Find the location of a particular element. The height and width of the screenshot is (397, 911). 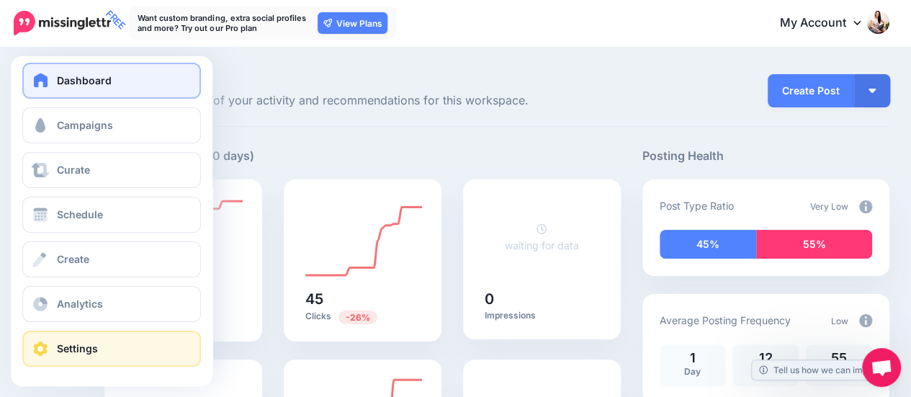

h5: 0 is located at coordinates (542, 299).